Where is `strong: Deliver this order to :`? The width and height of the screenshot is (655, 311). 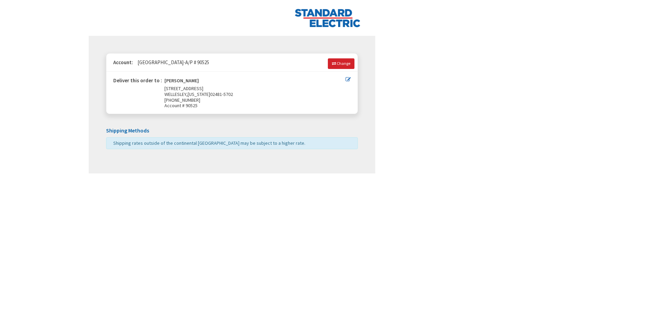
strong: Deliver this order to : is located at coordinates (137, 80).